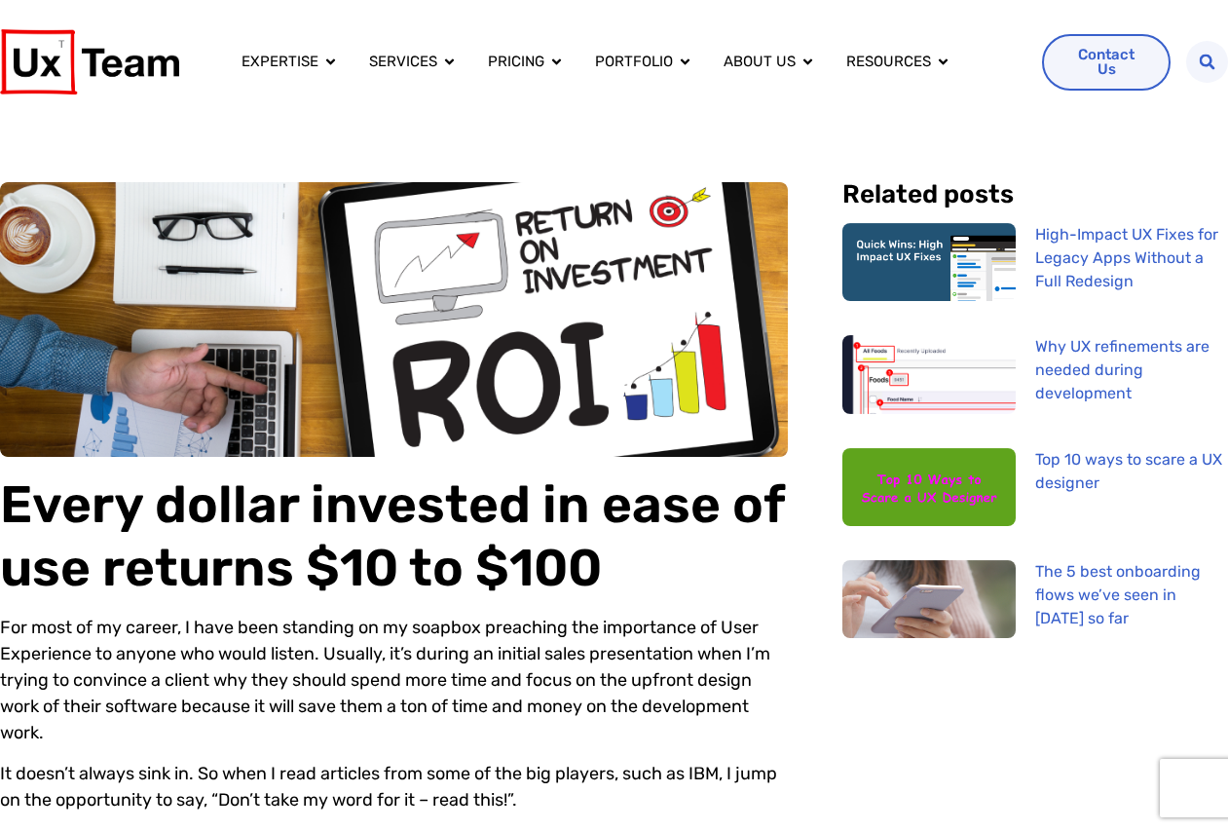 The height and width of the screenshot is (831, 1228). What do you see at coordinates (1035, 195) in the screenshot?
I see `p: Related posts` at bounding box center [1035, 195].